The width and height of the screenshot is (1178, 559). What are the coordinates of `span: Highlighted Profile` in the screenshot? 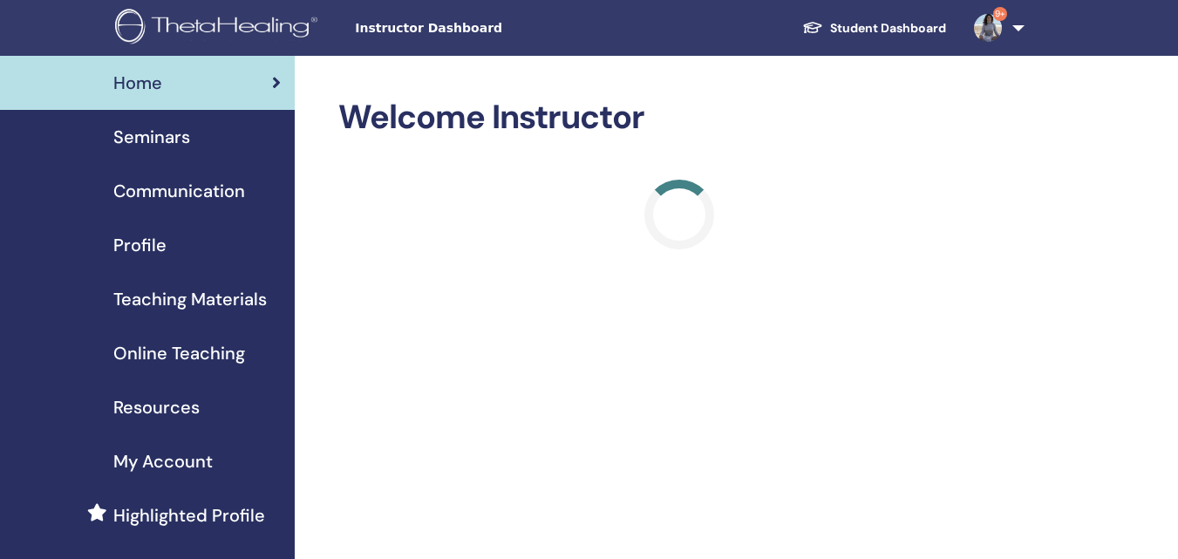 It's located at (189, 515).